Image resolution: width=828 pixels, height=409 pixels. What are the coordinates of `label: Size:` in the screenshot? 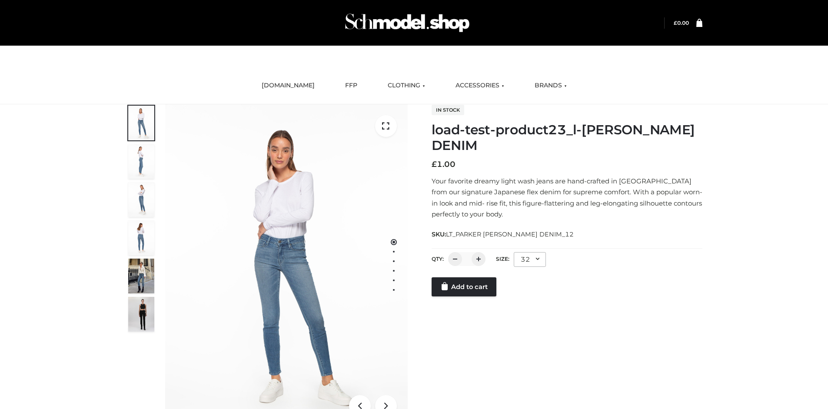 It's located at (503, 259).